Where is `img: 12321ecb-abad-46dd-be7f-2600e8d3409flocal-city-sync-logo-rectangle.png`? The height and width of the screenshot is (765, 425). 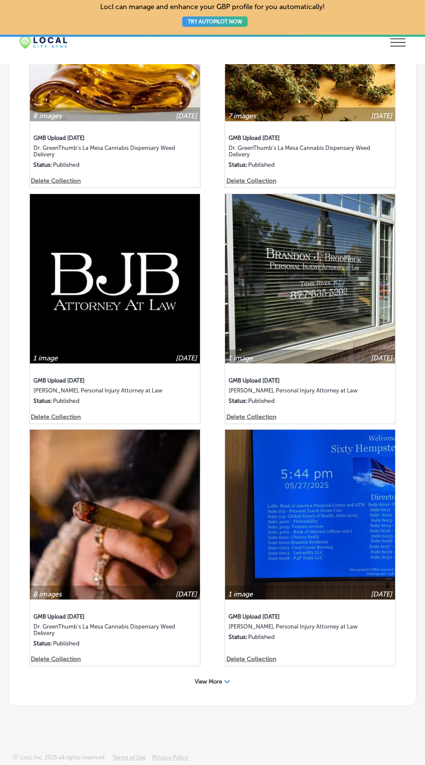 img: 12321ecb-abad-46dd-be7f-2600e8d3409flocal-city-sync-logo-rectangle.png is located at coordinates (43, 42).